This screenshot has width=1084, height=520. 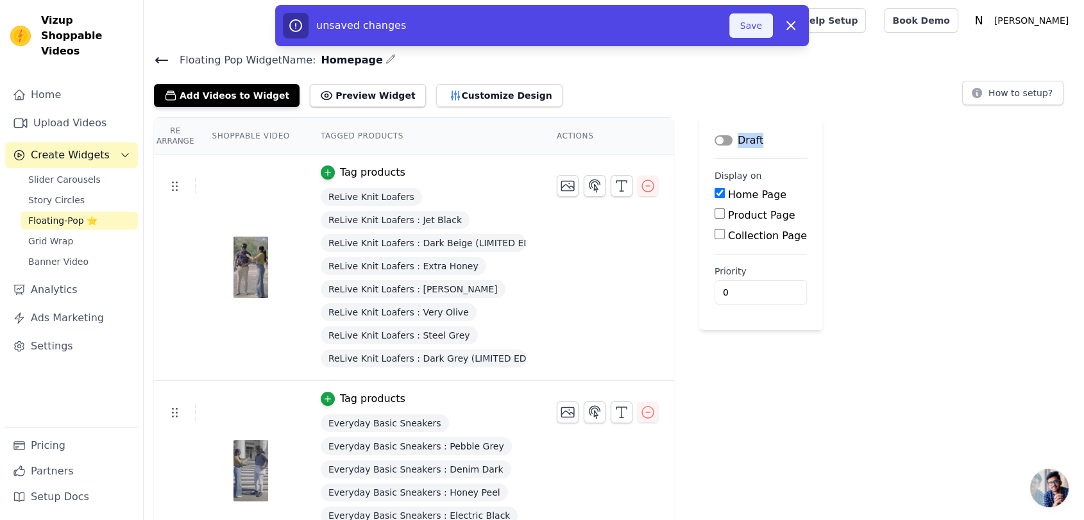 I want to click on a: Slider Carousels, so click(x=79, y=180).